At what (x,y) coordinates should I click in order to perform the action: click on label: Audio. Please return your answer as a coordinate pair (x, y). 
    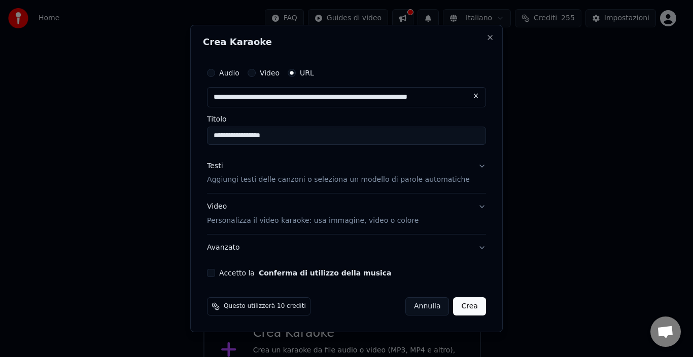
    Looking at the image, I should click on (229, 73).